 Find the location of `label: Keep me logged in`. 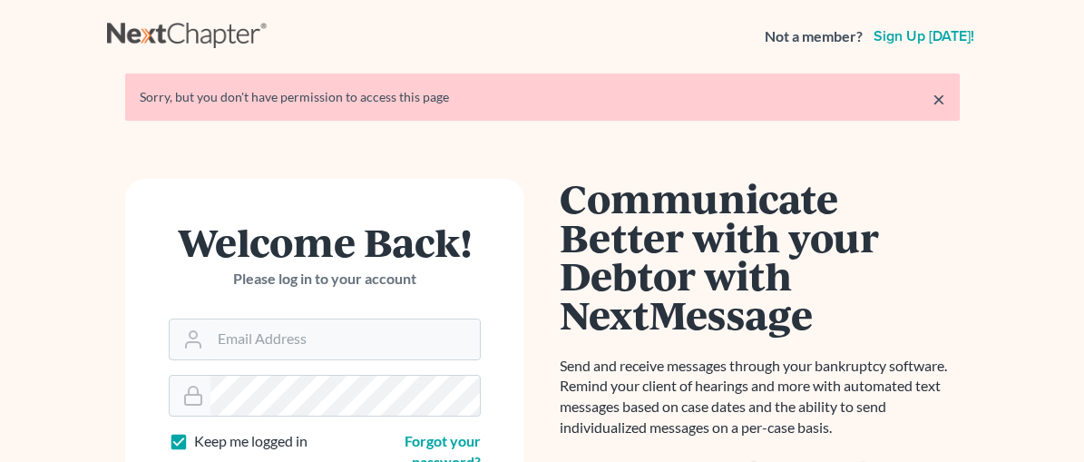

label: Keep me logged in is located at coordinates (250, 441).